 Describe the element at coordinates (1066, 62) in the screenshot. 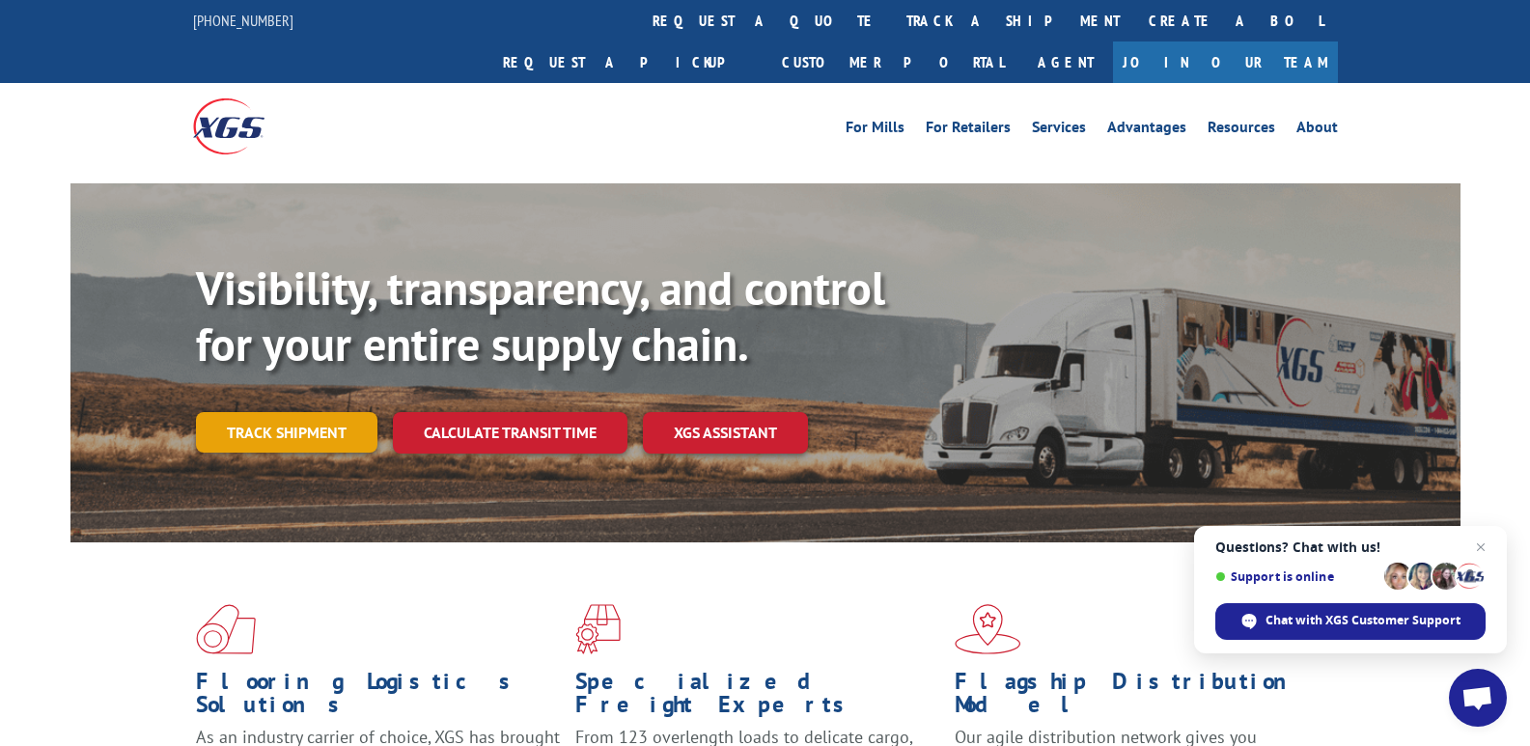

I see `a: Agent` at that location.